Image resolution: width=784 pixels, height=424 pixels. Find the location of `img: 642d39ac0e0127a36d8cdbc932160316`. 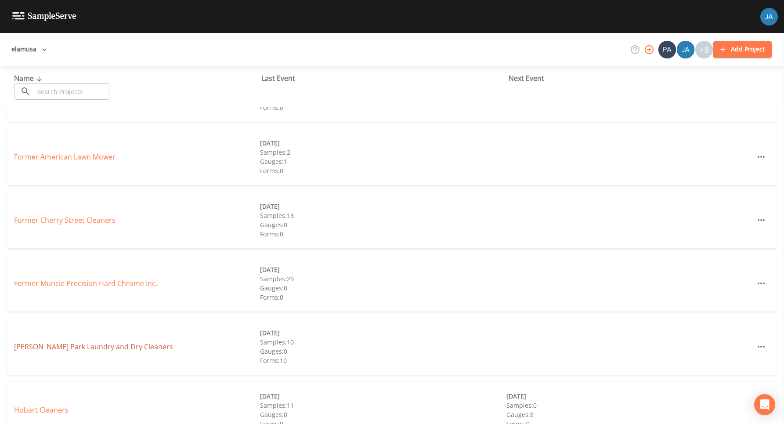

img: 642d39ac0e0127a36d8cdbc932160316 is located at coordinates (667, 50).